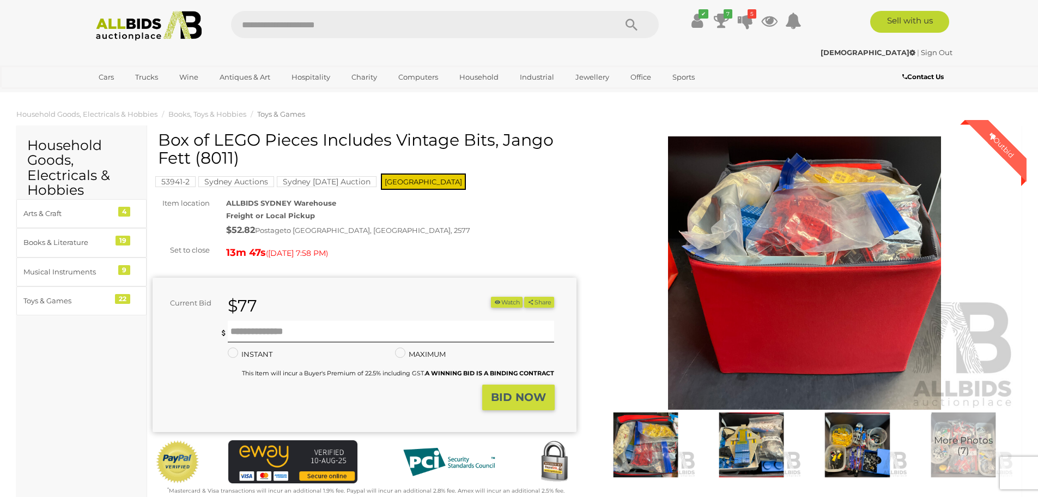  Describe the element at coordinates (207, 114) in the screenshot. I see `span: Books, Toys & Hobbies` at that location.